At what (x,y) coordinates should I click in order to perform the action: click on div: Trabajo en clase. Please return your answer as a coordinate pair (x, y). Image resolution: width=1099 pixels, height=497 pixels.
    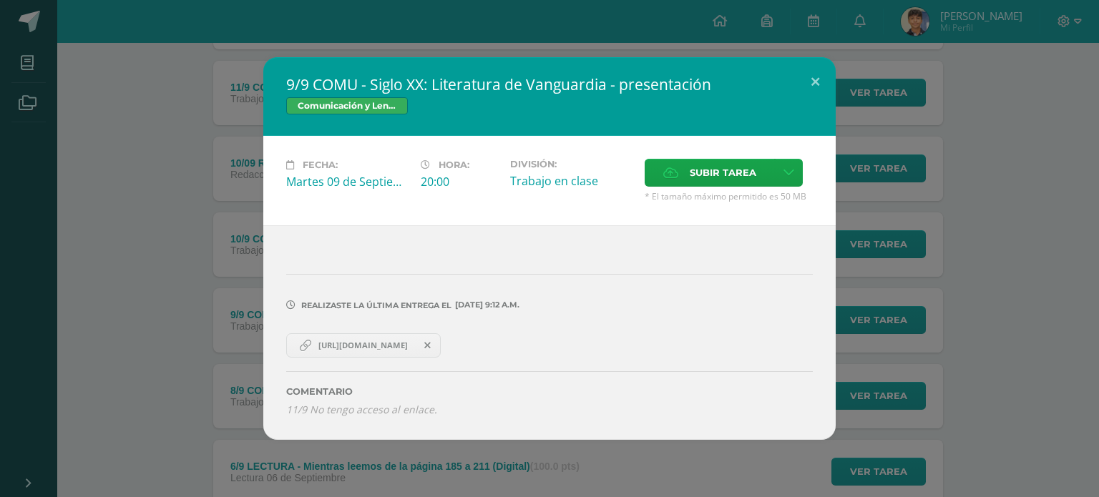
    Looking at the image, I should click on (571, 181).